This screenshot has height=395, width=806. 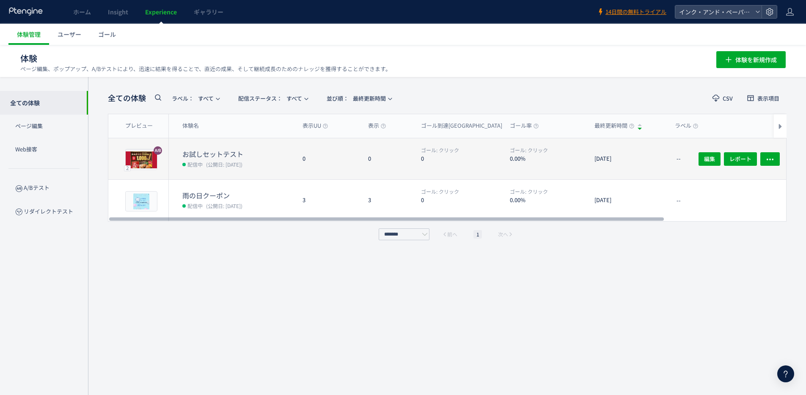 I want to click on button: 並び順：最終更新時間, so click(x=359, y=98).